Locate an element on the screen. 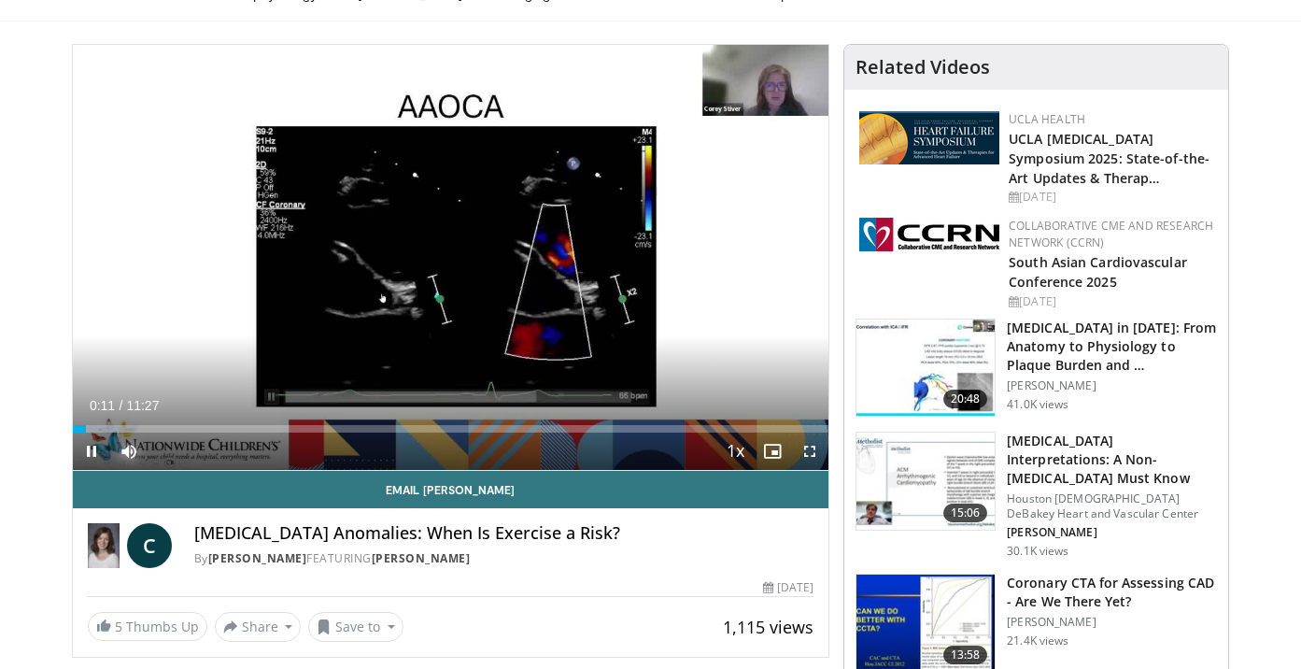  img: Dr. Corey Stiver is located at coordinates (104, 545).